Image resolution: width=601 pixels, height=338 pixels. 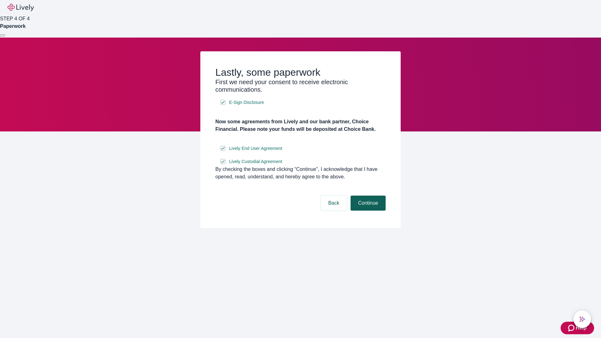 I want to click on span: Help, so click(x=581, y=328).